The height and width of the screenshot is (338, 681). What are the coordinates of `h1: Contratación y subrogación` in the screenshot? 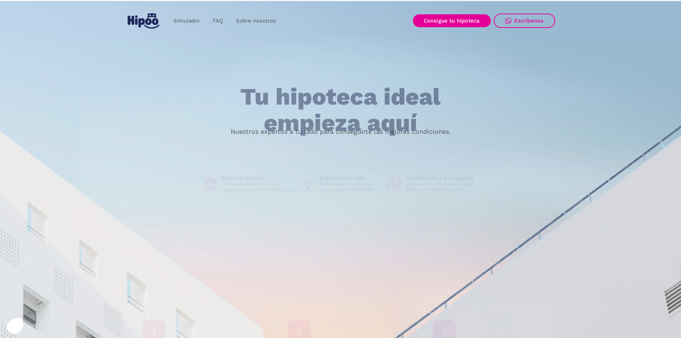 It's located at (443, 178).